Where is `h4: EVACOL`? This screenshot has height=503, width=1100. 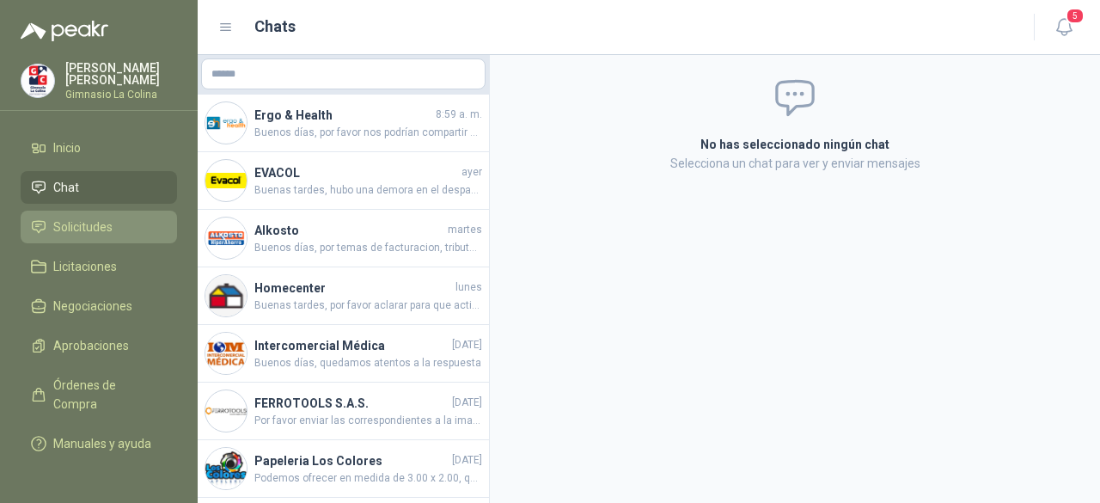
h4: EVACOL is located at coordinates (356, 173).